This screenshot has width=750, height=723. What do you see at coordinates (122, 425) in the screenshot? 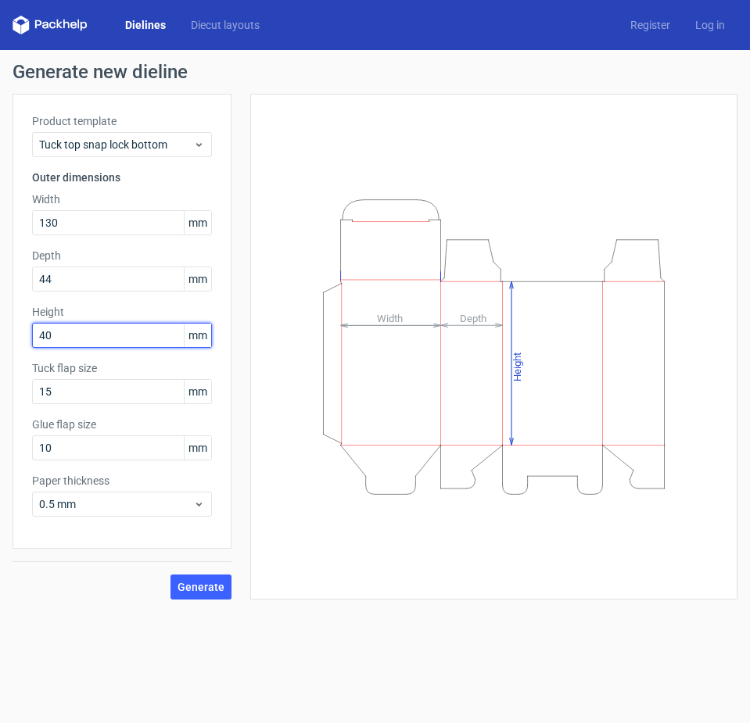
I see `label: Glue flap size` at bounding box center [122, 425].